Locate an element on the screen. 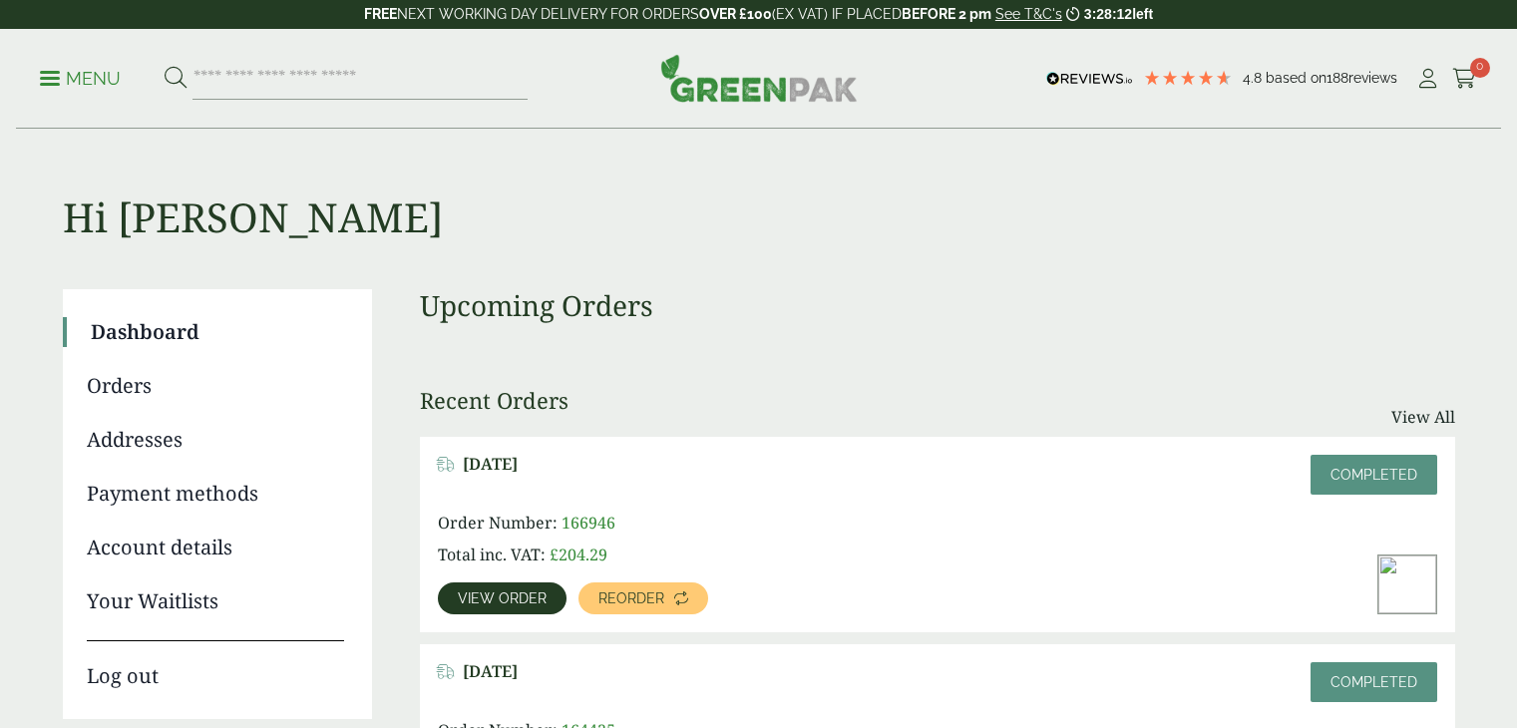 This screenshot has height=728, width=1517. span: View order is located at coordinates (502, 599).